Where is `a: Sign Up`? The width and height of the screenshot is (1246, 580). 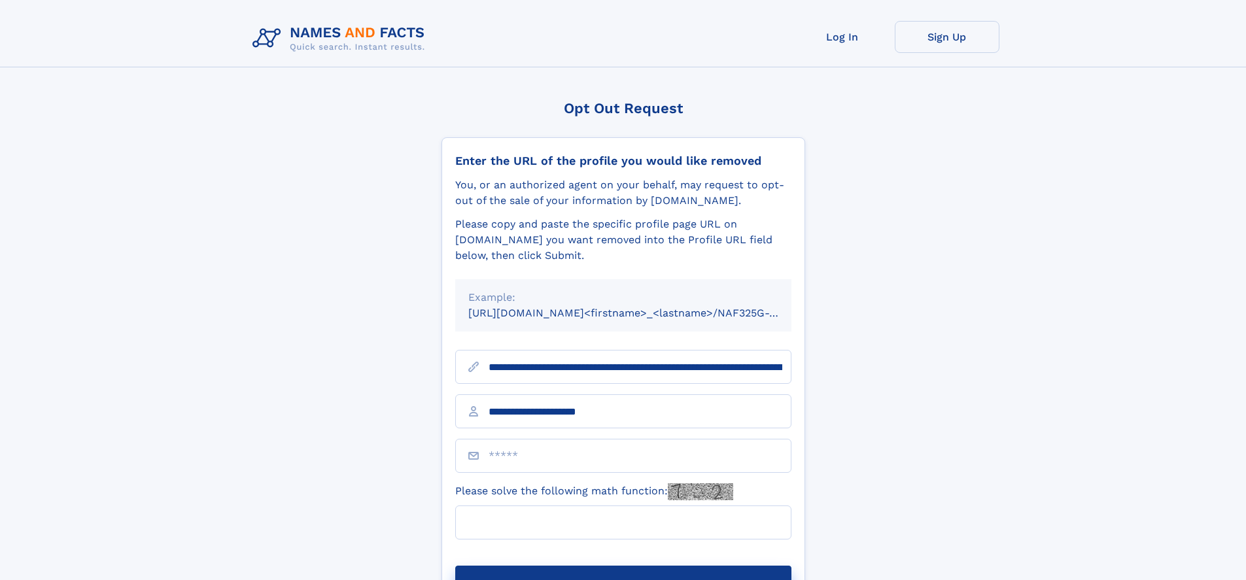 a: Sign Up is located at coordinates (947, 37).